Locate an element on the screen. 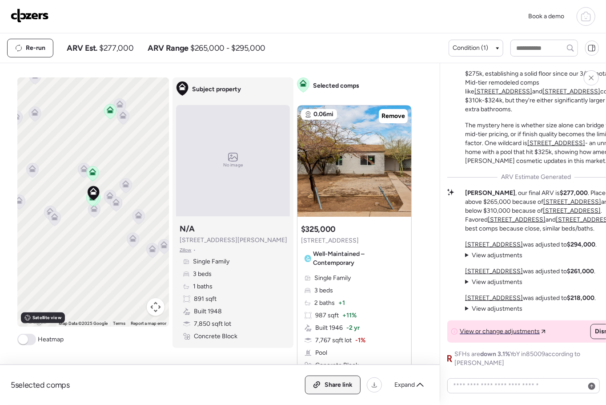  span: -1% is located at coordinates (360, 340).